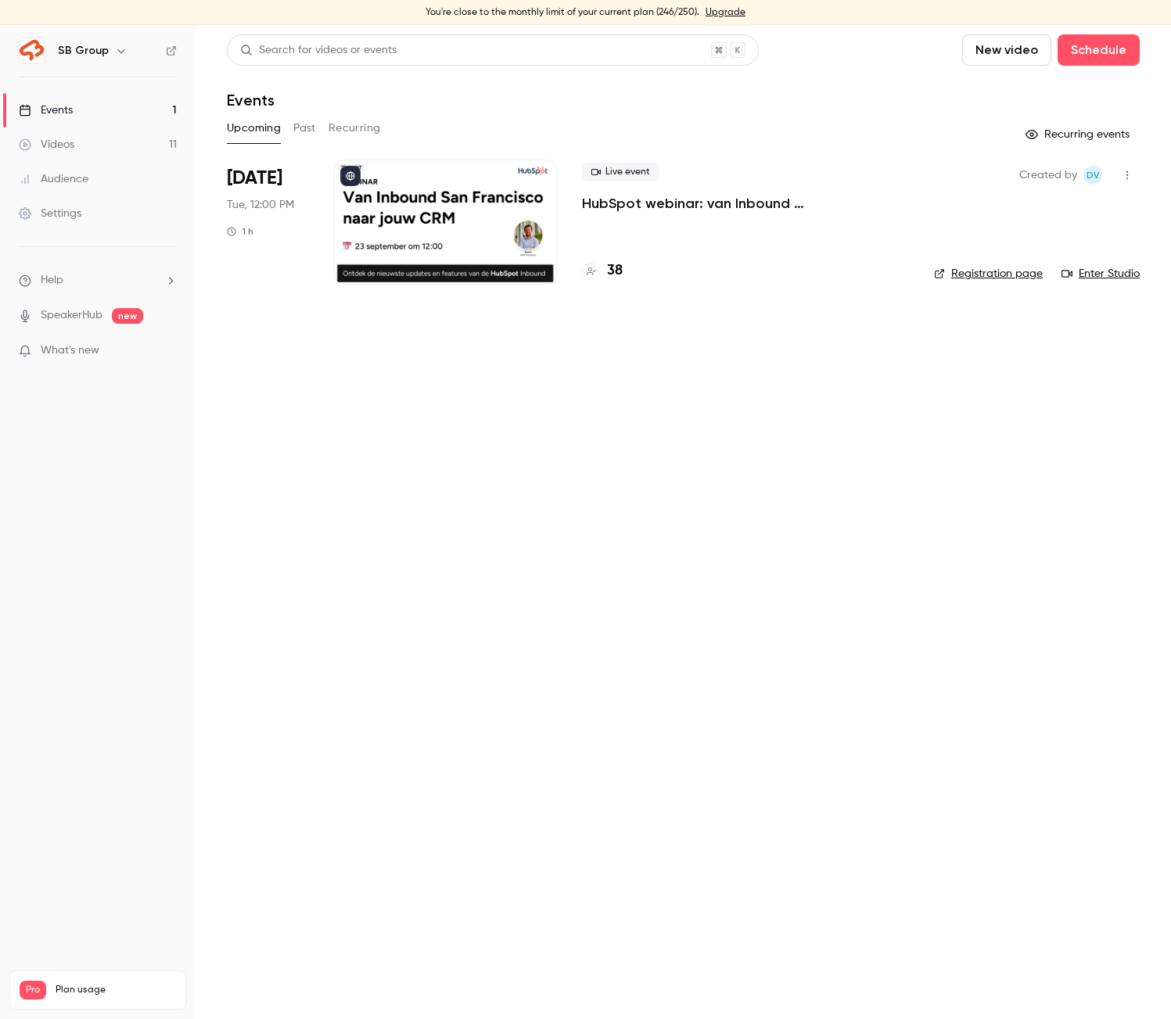 The width and height of the screenshot is (1171, 1019). What do you see at coordinates (304, 128) in the screenshot?
I see `button: Past` at bounding box center [304, 128].